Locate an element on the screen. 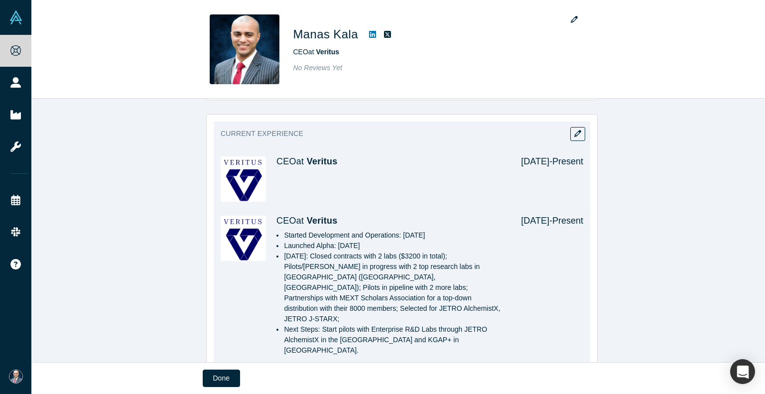  h1: Manas Kala is located at coordinates (326, 34).